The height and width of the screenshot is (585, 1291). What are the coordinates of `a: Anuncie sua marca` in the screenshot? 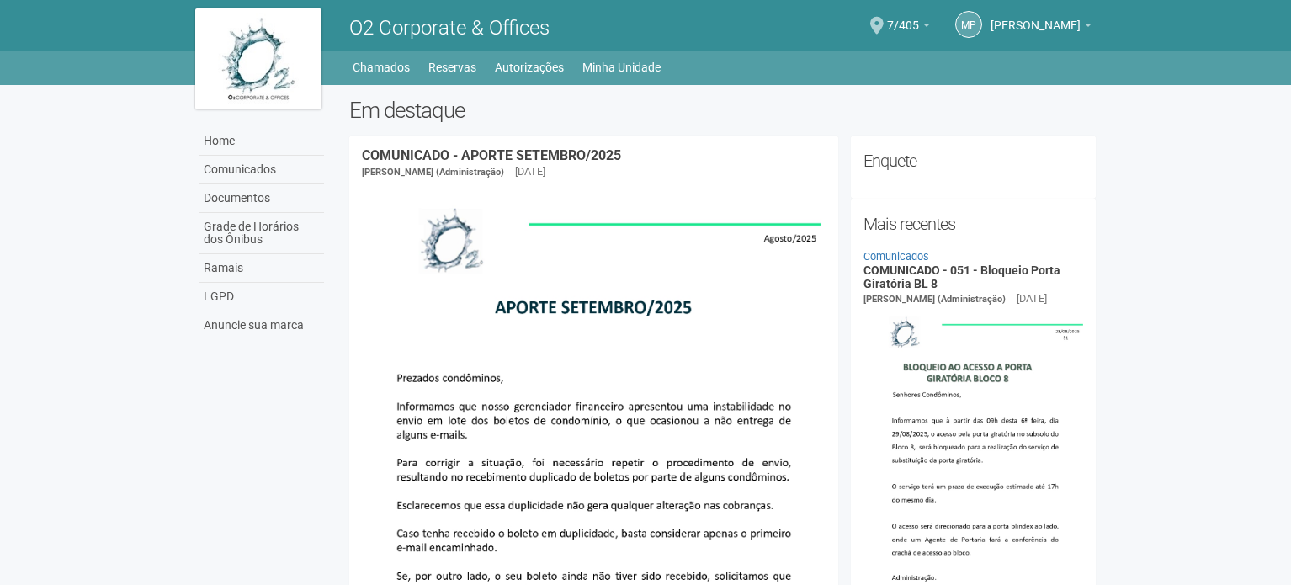 It's located at (262, 325).